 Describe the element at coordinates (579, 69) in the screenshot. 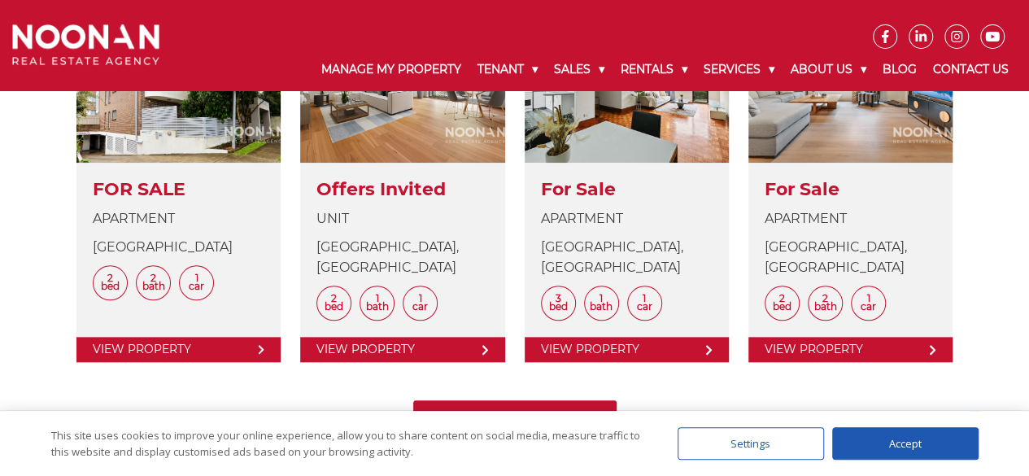

I see `a: Sales` at that location.